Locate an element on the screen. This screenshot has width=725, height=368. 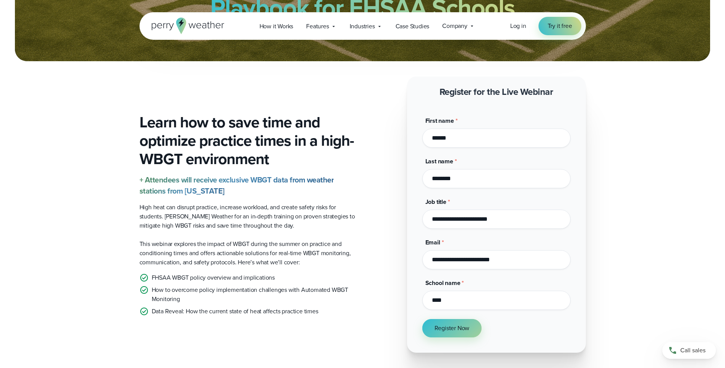
span: Job title is located at coordinates (436, 202).